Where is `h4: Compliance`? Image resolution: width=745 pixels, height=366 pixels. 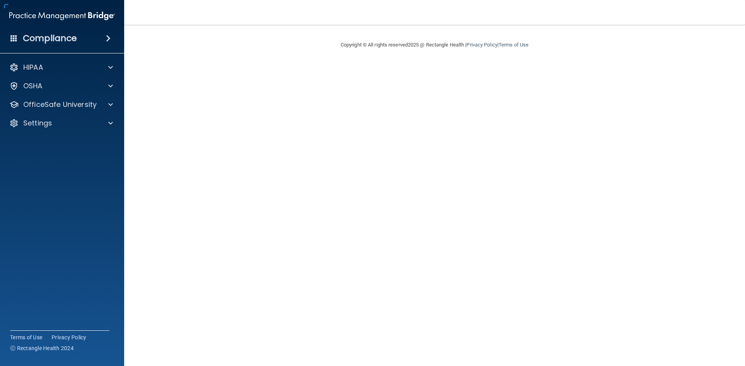
h4: Compliance is located at coordinates (50, 38).